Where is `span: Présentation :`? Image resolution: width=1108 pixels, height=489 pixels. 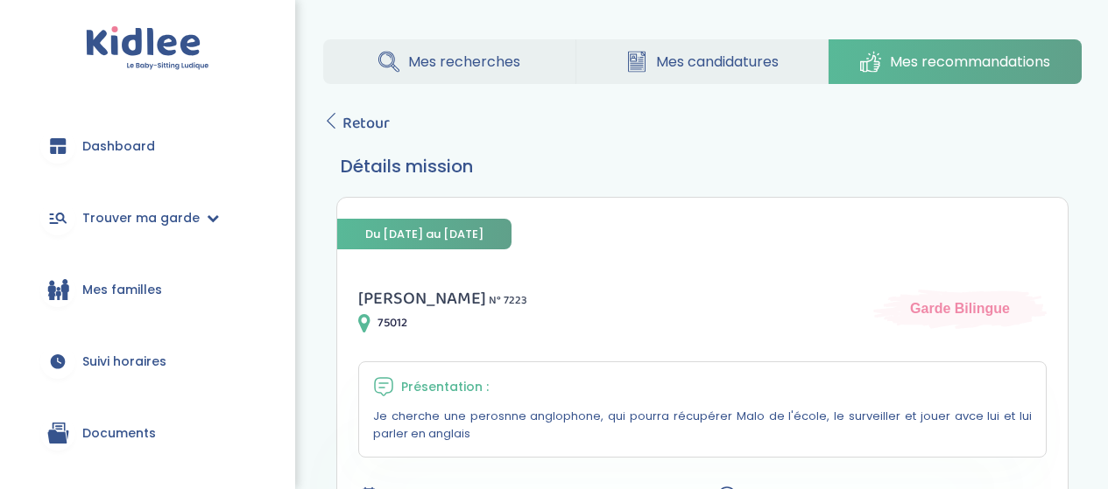
span: Présentation : is located at coordinates (445, 387).